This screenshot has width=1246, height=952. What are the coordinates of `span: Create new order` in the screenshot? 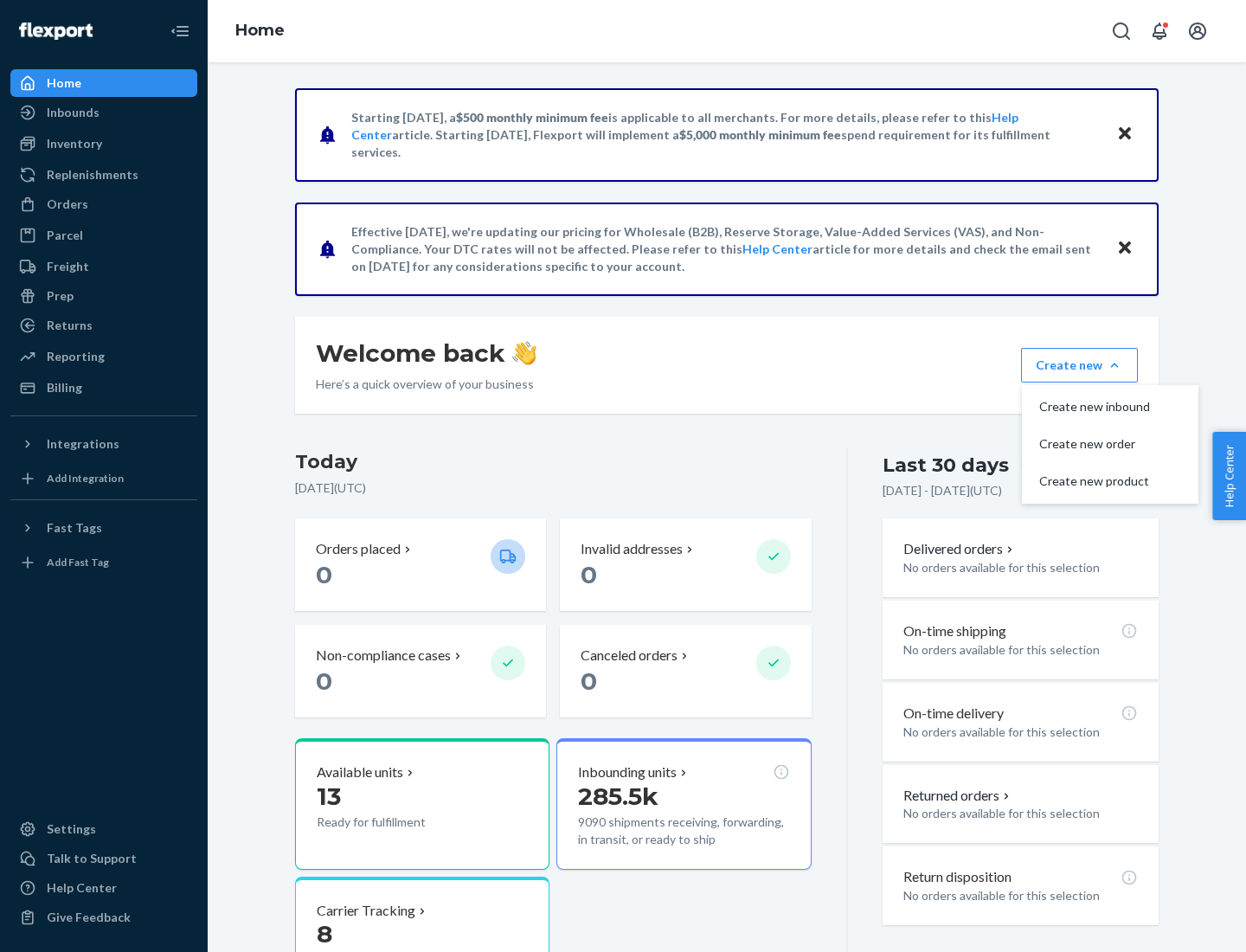 It's located at (1095, 443).